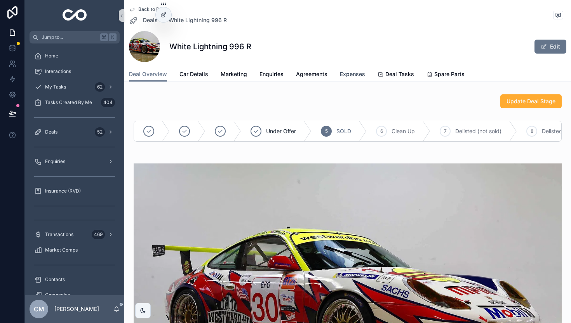  Describe the element at coordinates (56, 87) in the screenshot. I see `span: My Tasks` at that location.